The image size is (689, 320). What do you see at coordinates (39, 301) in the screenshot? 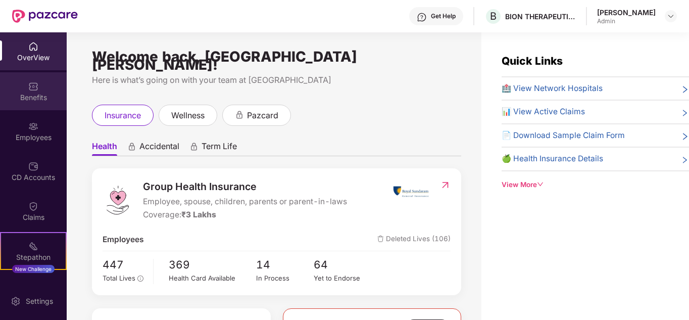
I see `div: Settings` at bounding box center [39, 301].